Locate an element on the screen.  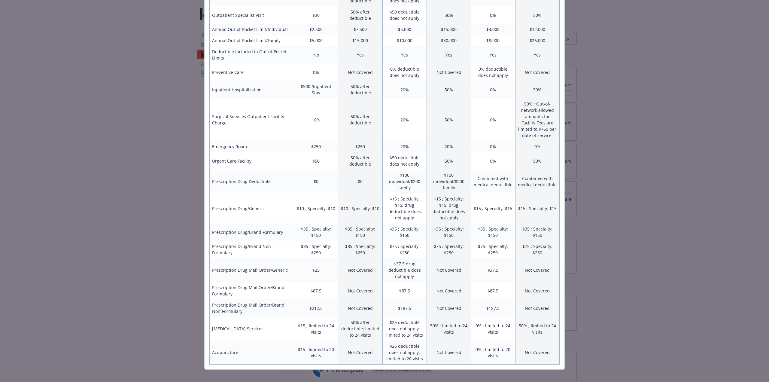
td: $30,000 is located at coordinates (448, 40).